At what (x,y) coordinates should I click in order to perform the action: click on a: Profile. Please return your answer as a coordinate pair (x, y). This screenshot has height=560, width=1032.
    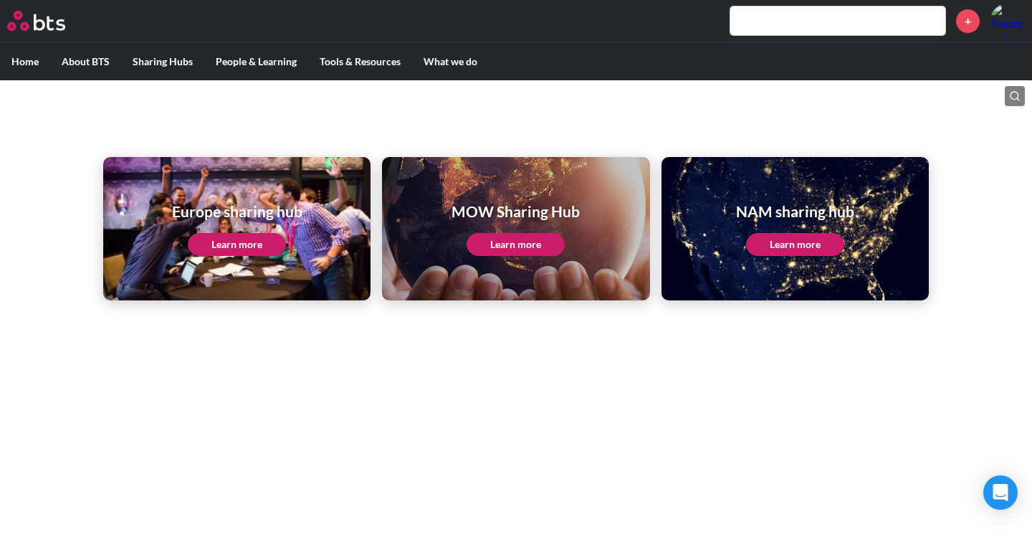
    Looking at the image, I should click on (1008, 21).